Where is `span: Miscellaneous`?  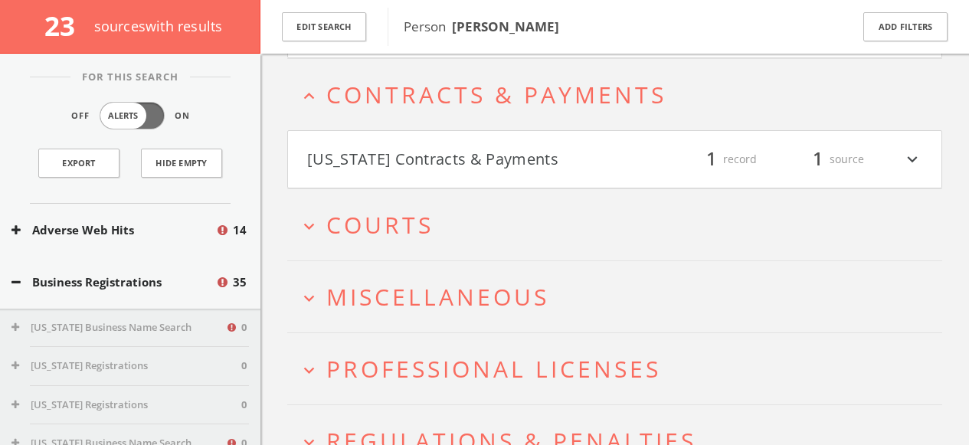 span: Miscellaneous is located at coordinates (437, 296).